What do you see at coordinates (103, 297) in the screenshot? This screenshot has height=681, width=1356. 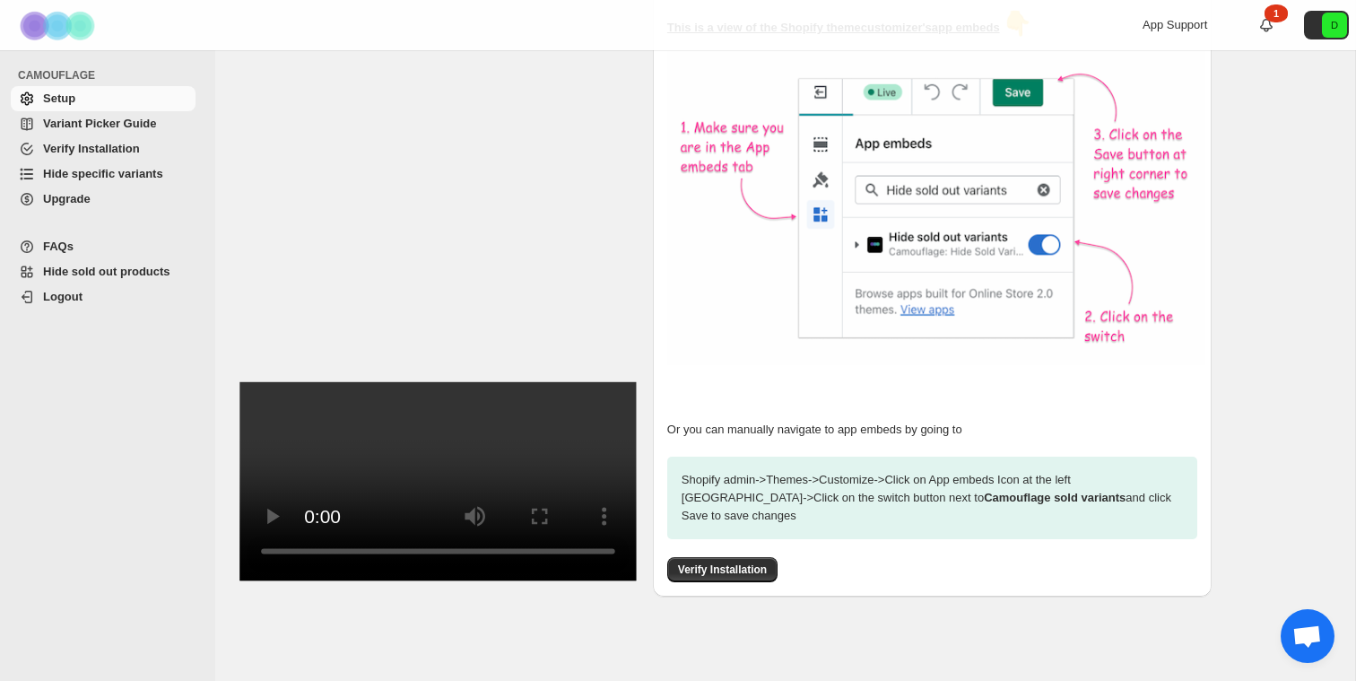 I see `a: Logout` at bounding box center [103, 297].